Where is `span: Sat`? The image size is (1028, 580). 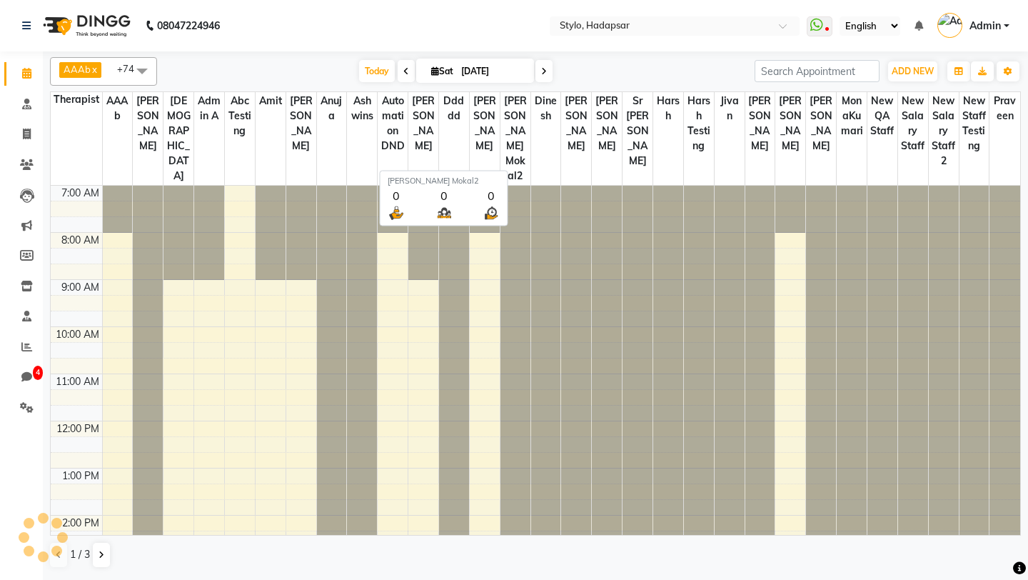
span: Sat is located at coordinates (442, 71).